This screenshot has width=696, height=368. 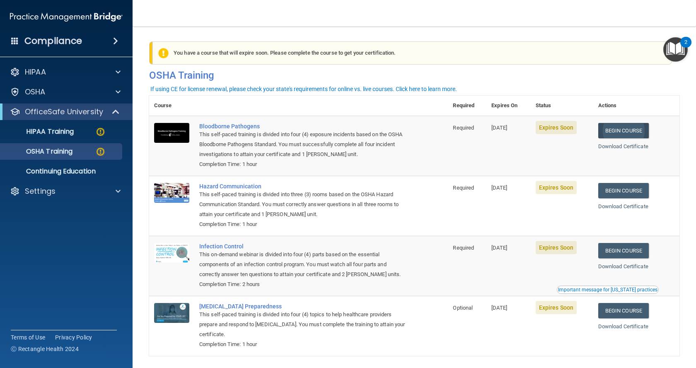 I want to click on th: Expires On, so click(x=508, y=106).